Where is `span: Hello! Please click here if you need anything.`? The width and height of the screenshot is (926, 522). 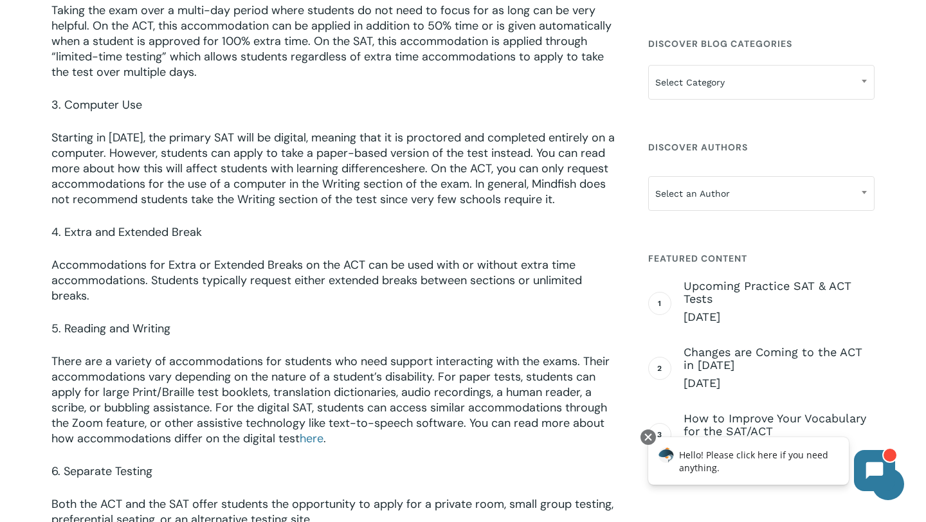
span: Hello! Please click here if you need anything. is located at coordinates (119, 34).